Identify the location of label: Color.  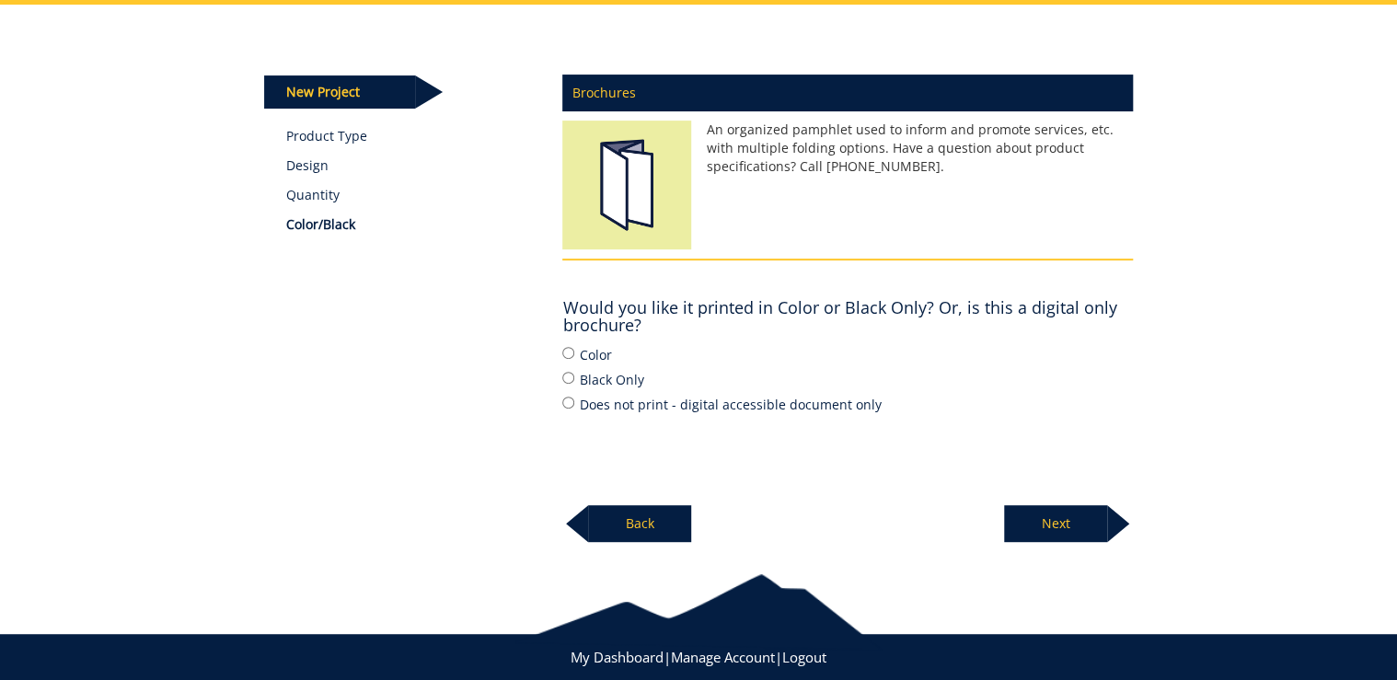
(848, 354).